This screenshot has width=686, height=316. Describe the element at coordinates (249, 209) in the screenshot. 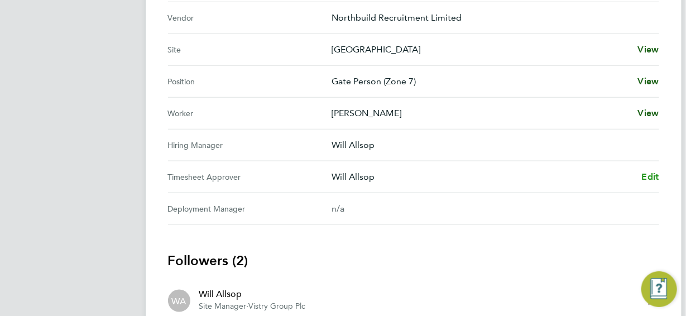

I see `div: Deployment Manager` at that location.